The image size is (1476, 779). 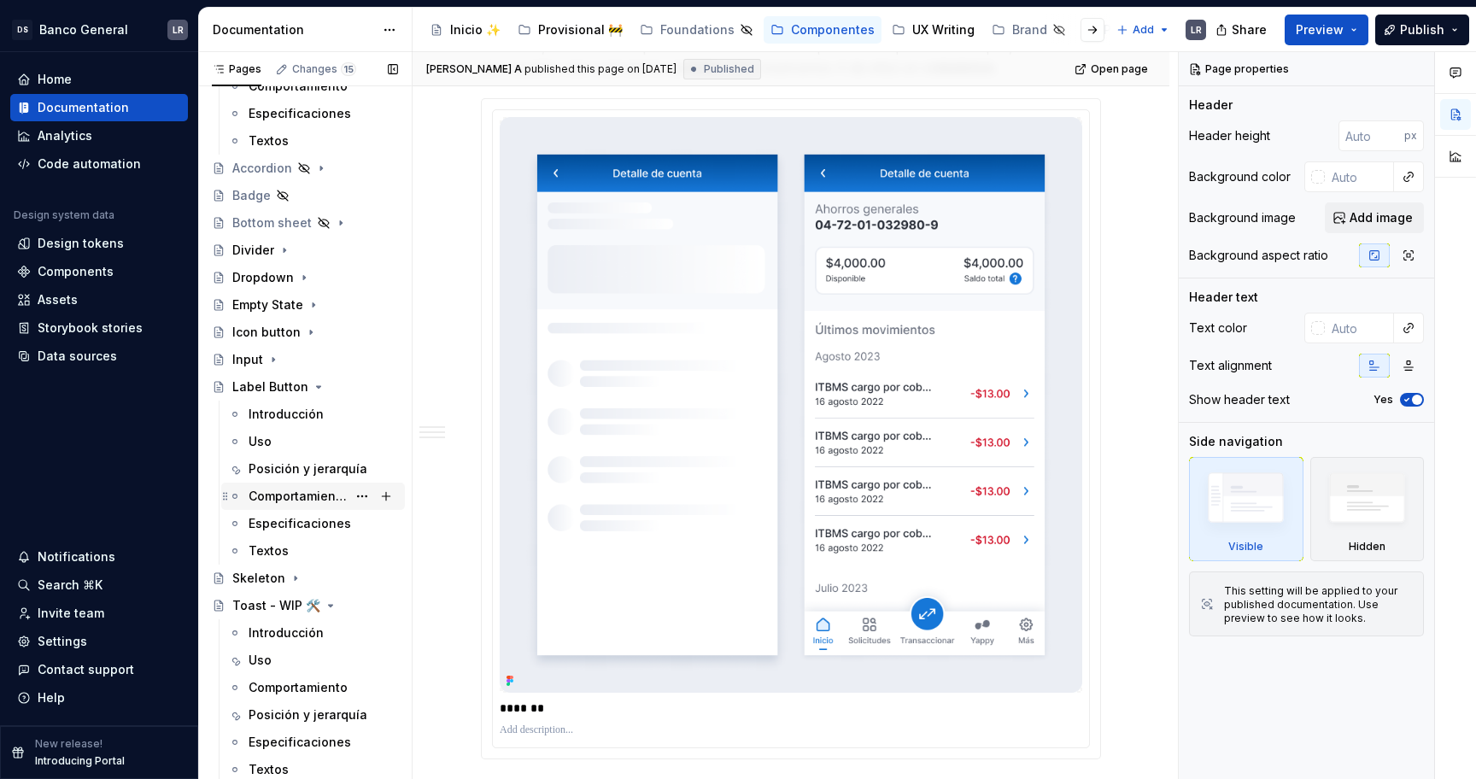 What do you see at coordinates (263, 278) in the screenshot?
I see `div: Dropdown` at bounding box center [263, 278].